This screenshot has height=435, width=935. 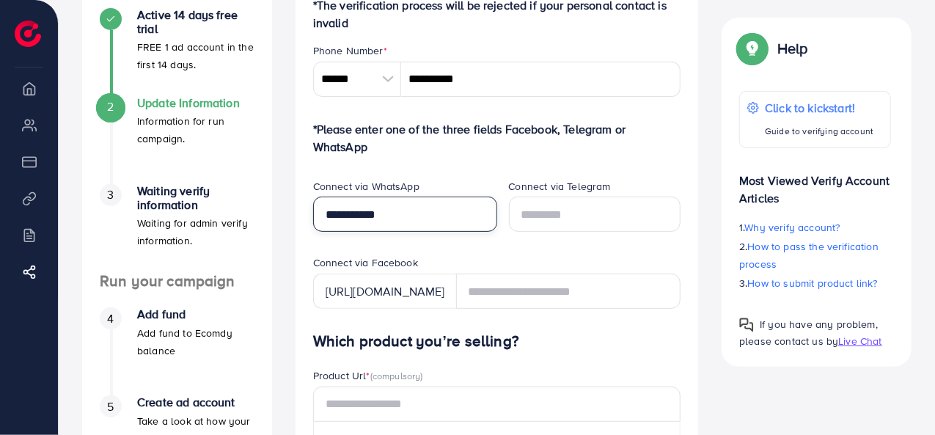 I want to click on label: Connect via Telegram, so click(x=559, y=186).